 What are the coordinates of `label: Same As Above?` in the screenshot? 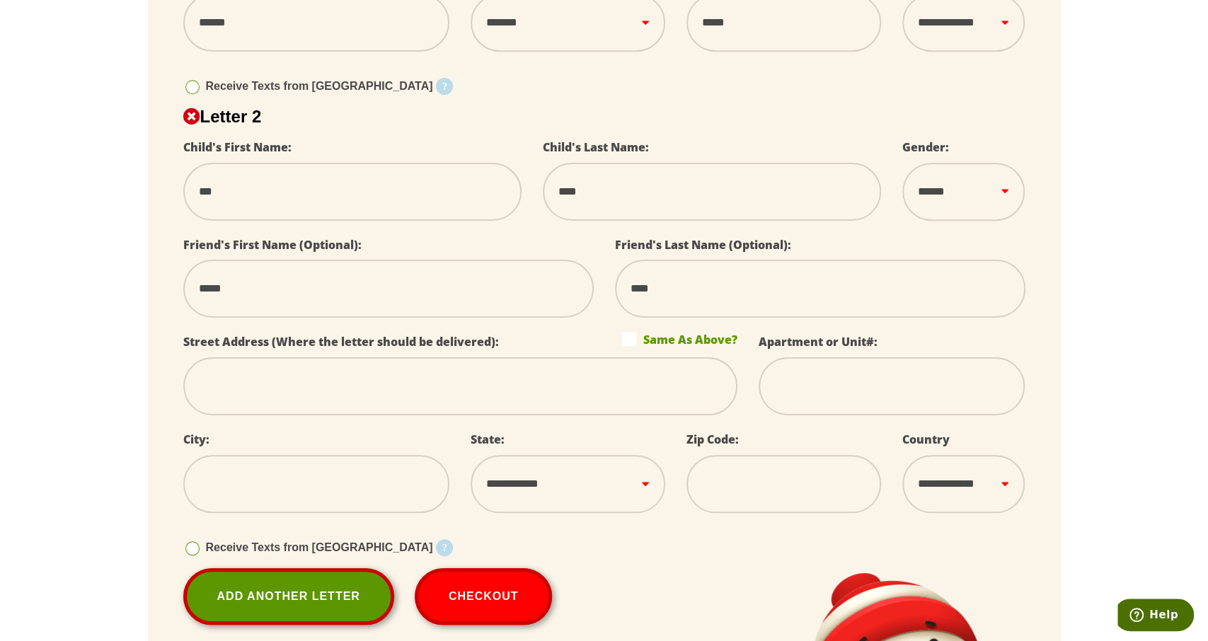 It's located at (680, 339).